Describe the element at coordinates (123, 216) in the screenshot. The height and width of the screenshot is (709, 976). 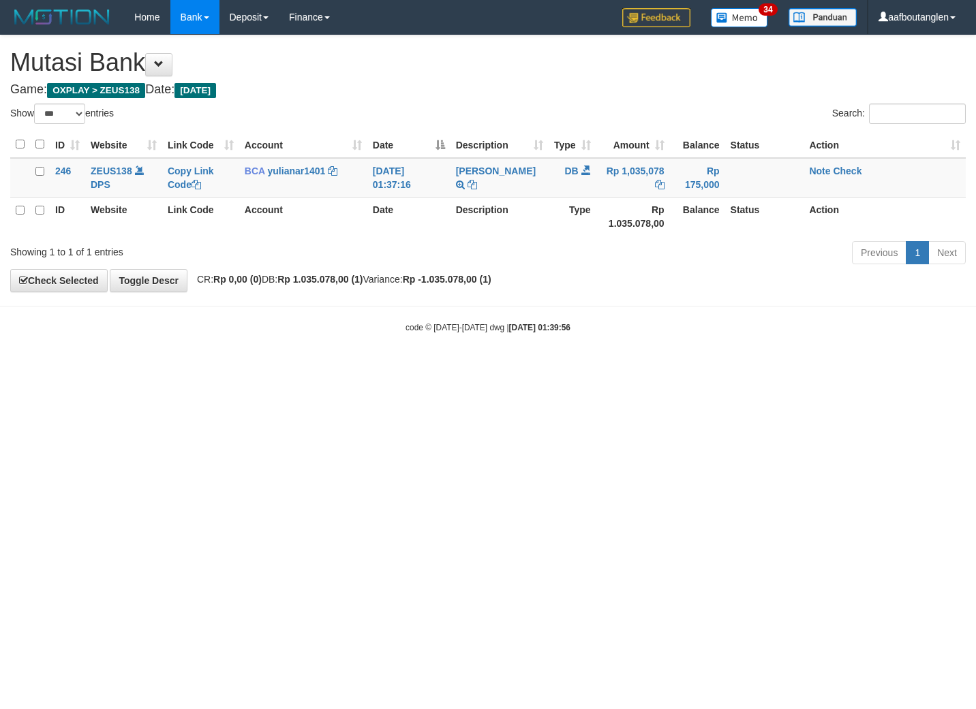
I see `th: Website` at that location.